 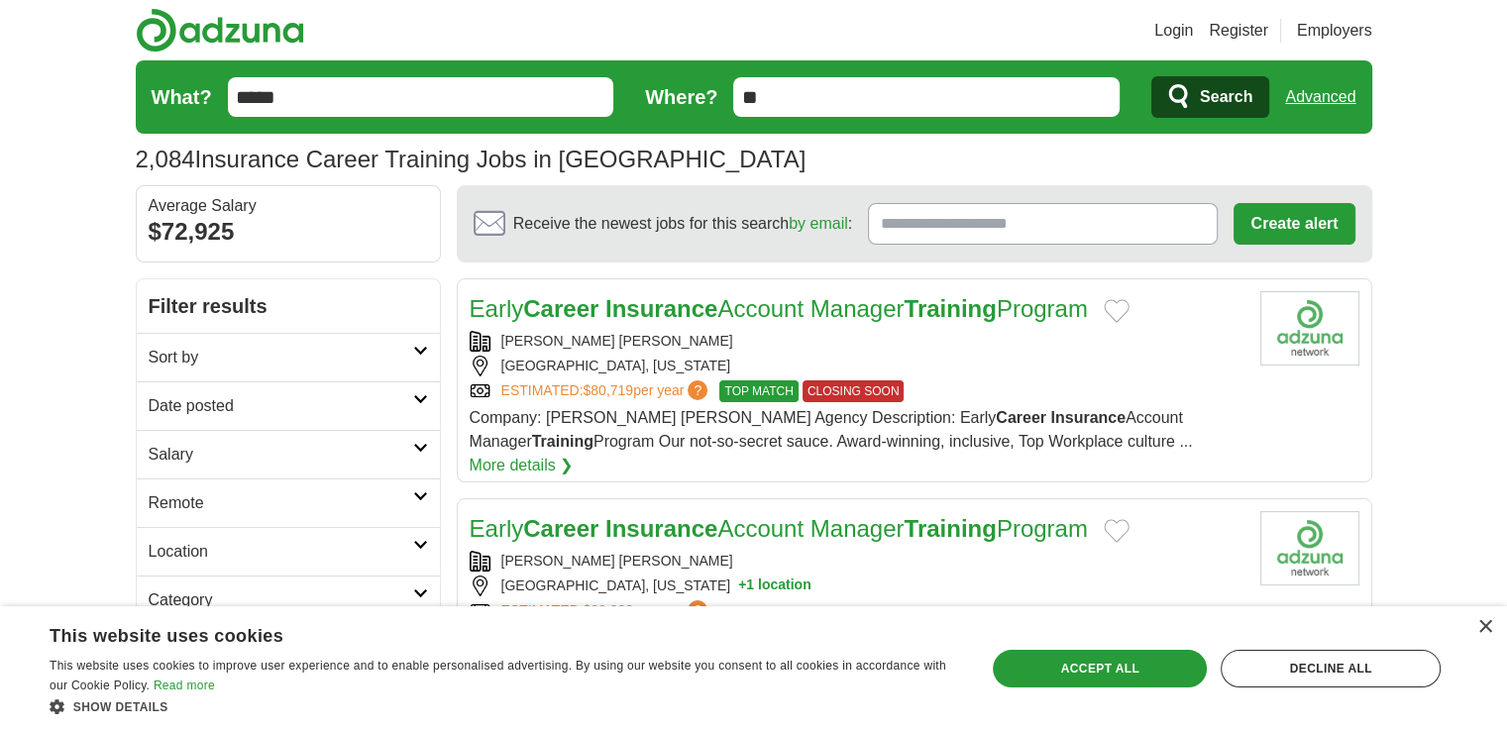 I want to click on a: Register, so click(x=1239, y=31).